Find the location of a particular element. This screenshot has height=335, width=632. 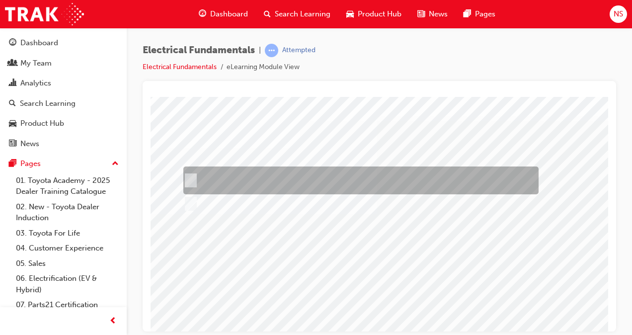

span: people-icon is located at coordinates (12, 64).